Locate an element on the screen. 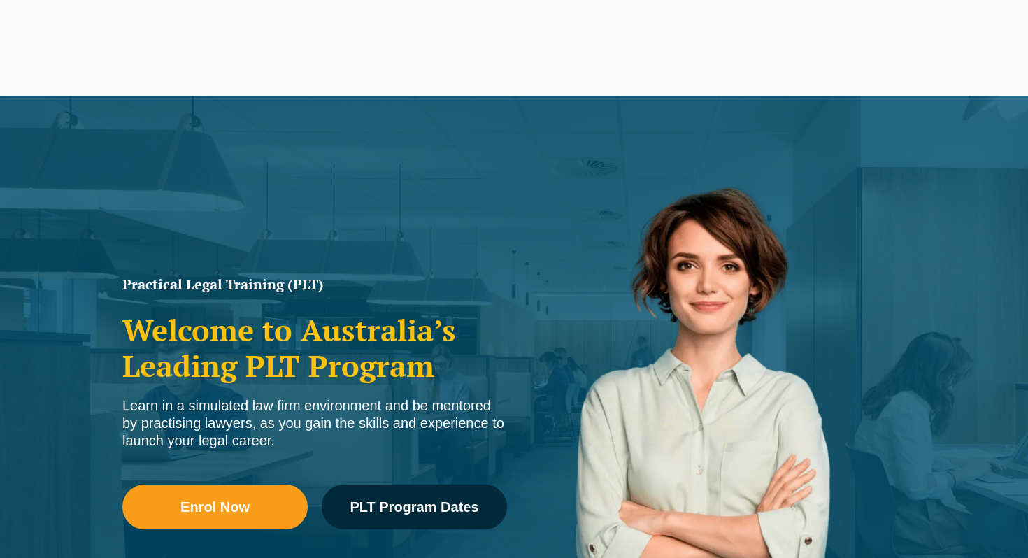 Image resolution: width=1028 pixels, height=558 pixels. a: PLT Program Dates is located at coordinates (414, 507).